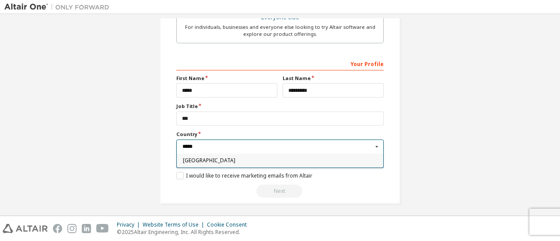 The height and width of the screenshot is (241, 560). What do you see at coordinates (72, 228) in the screenshot?
I see `img: instagram.svg` at bounding box center [72, 228].